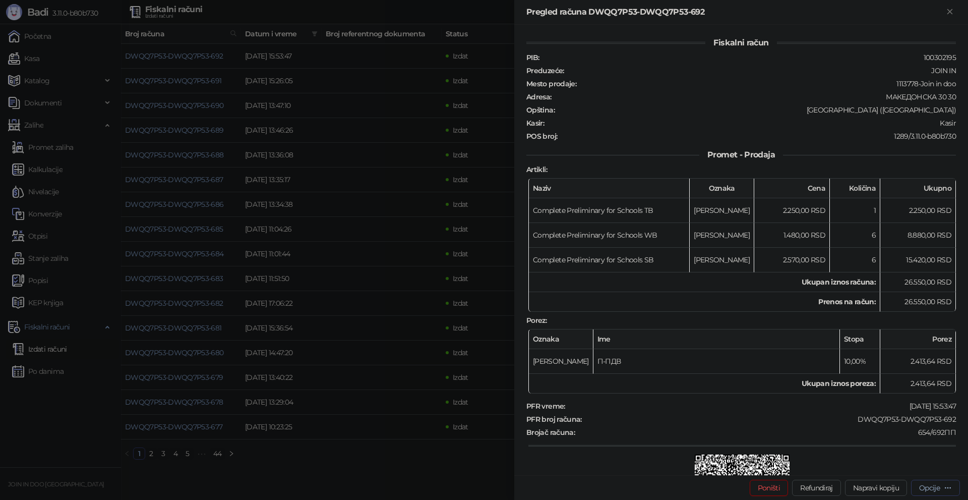 This screenshot has width=968, height=500. Describe the element at coordinates (609, 235) in the screenshot. I see `td: Complete Preliminary for Schools WB` at that location.